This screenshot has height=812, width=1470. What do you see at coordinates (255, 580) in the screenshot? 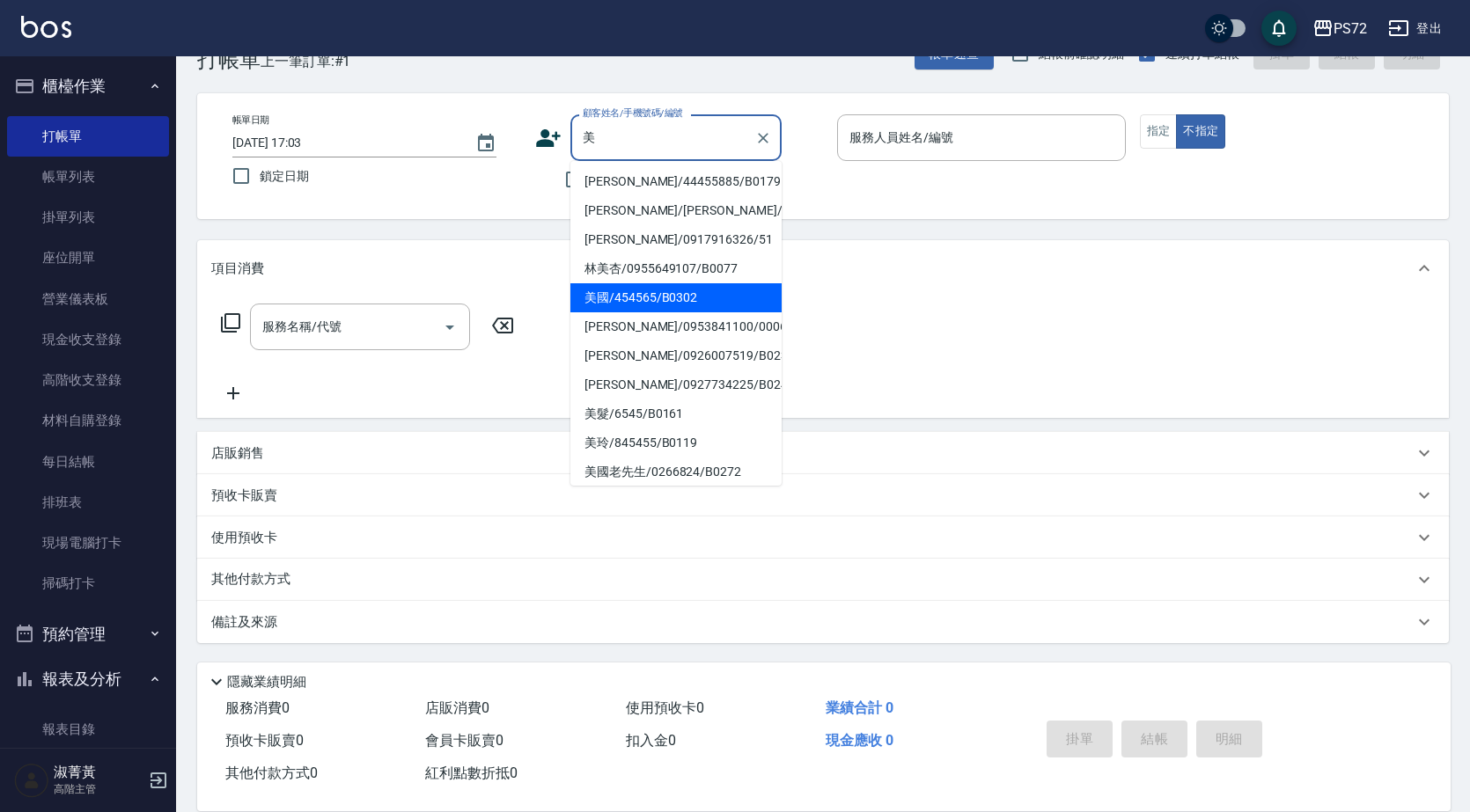
I see `p: 其他付款方式` at bounding box center [255, 580].